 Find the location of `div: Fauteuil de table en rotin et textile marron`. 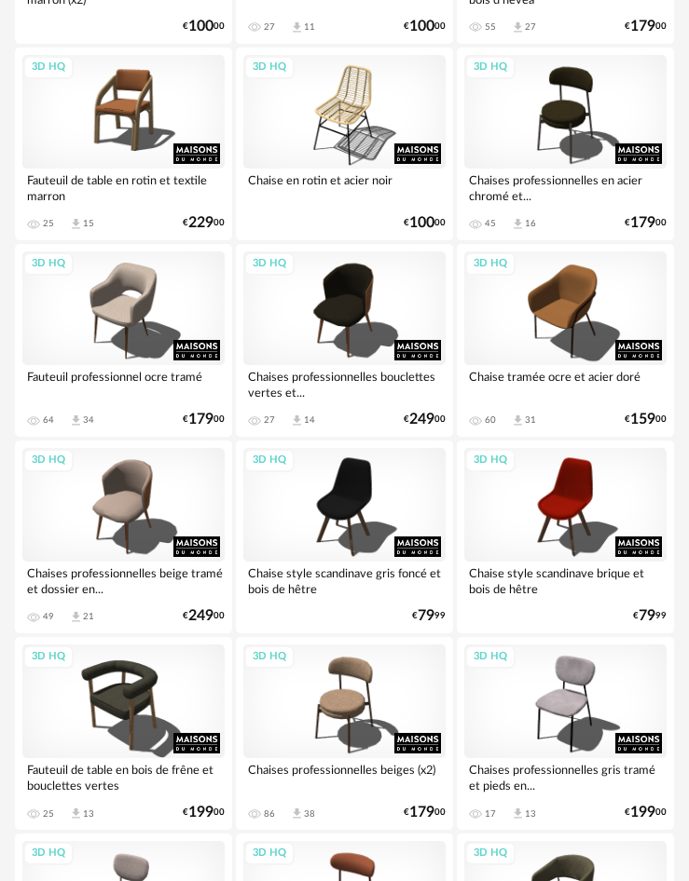

div: Fauteuil de table en rotin et textile marron is located at coordinates (123, 187).